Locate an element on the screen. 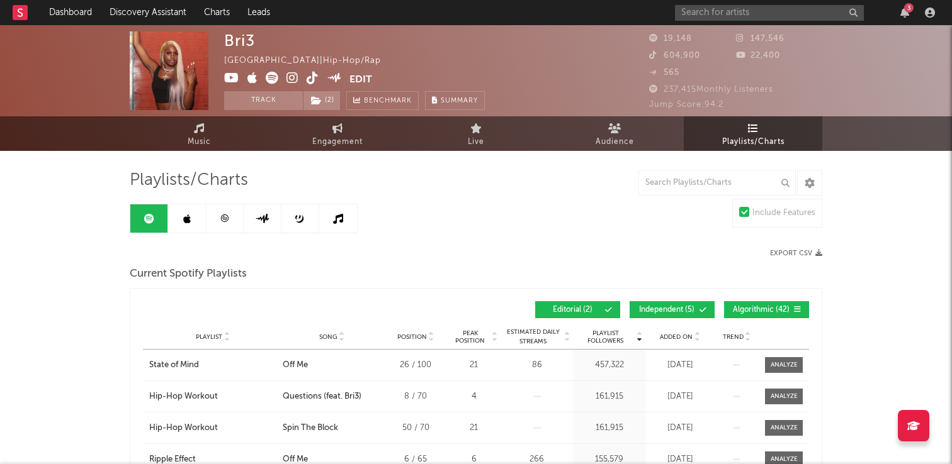 This screenshot has height=464, width=952. span: 19,148 is located at coordinates (670, 38).